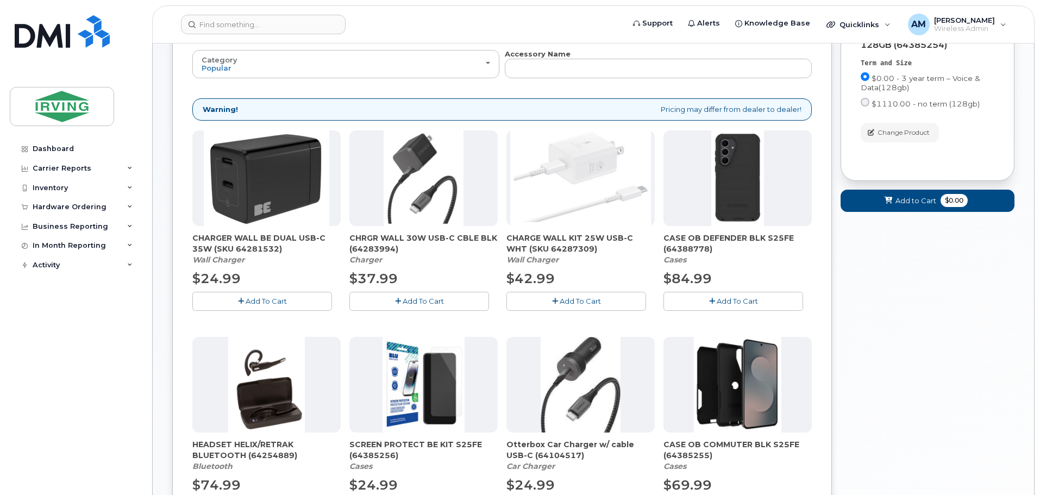  Describe the element at coordinates (580, 249) in the screenshot. I see `div: CHARGE WALL KIT 25W USB-C WHT (SKU 64287309)` at that location.